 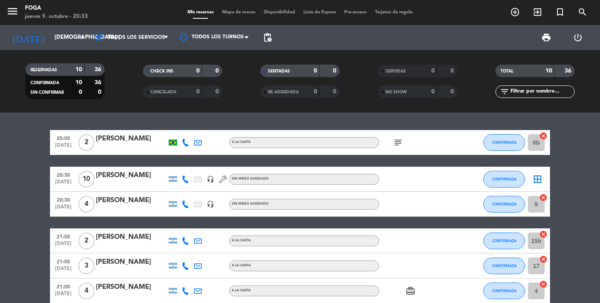 I want to click on i: exit_to_app, so click(x=537, y=12).